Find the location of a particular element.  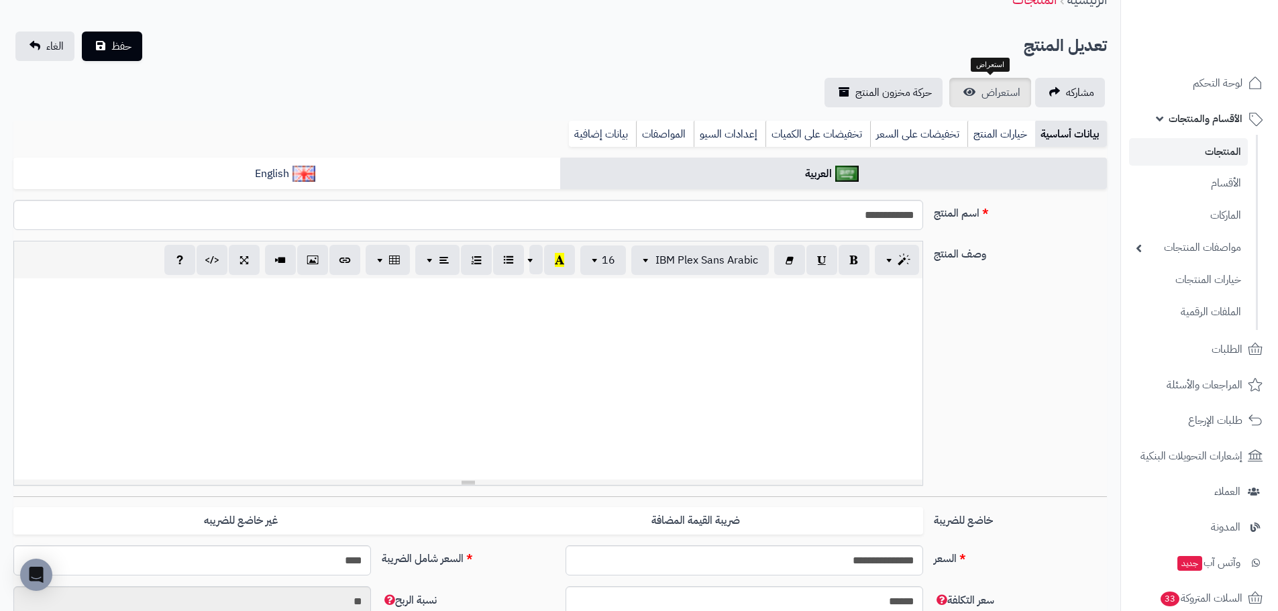

label: وصف المنتج is located at coordinates (1021, 252).